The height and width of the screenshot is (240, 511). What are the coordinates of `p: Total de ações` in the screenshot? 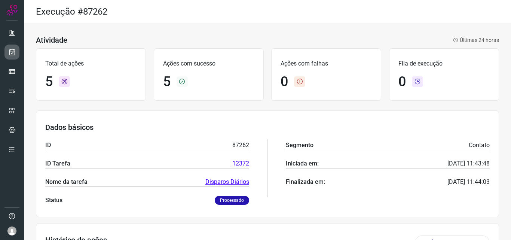 It's located at (91, 64).